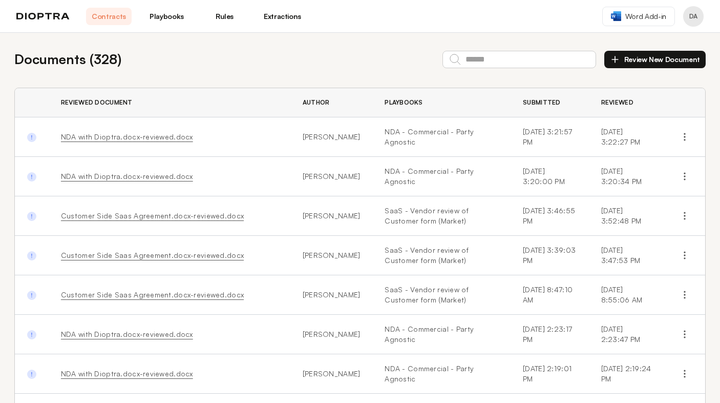  What do you see at coordinates (68, 59) in the screenshot?
I see `h2: Documents ( 328 )` at bounding box center [68, 59].